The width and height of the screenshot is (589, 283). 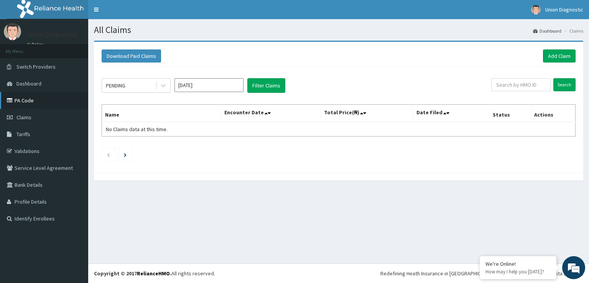 What do you see at coordinates (518, 264) in the screenshot?
I see `div: We're Online!` at bounding box center [518, 264].